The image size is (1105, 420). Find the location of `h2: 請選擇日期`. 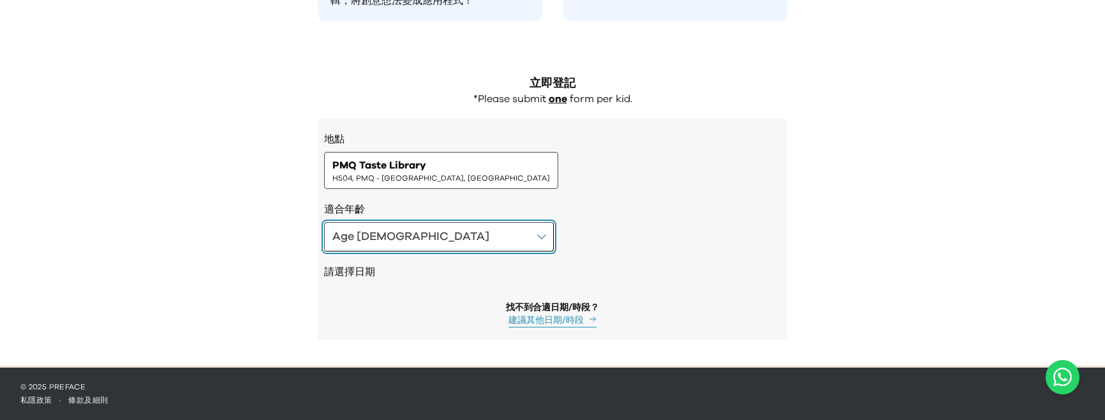

h2: 請選擇日期 is located at coordinates (553, 272).